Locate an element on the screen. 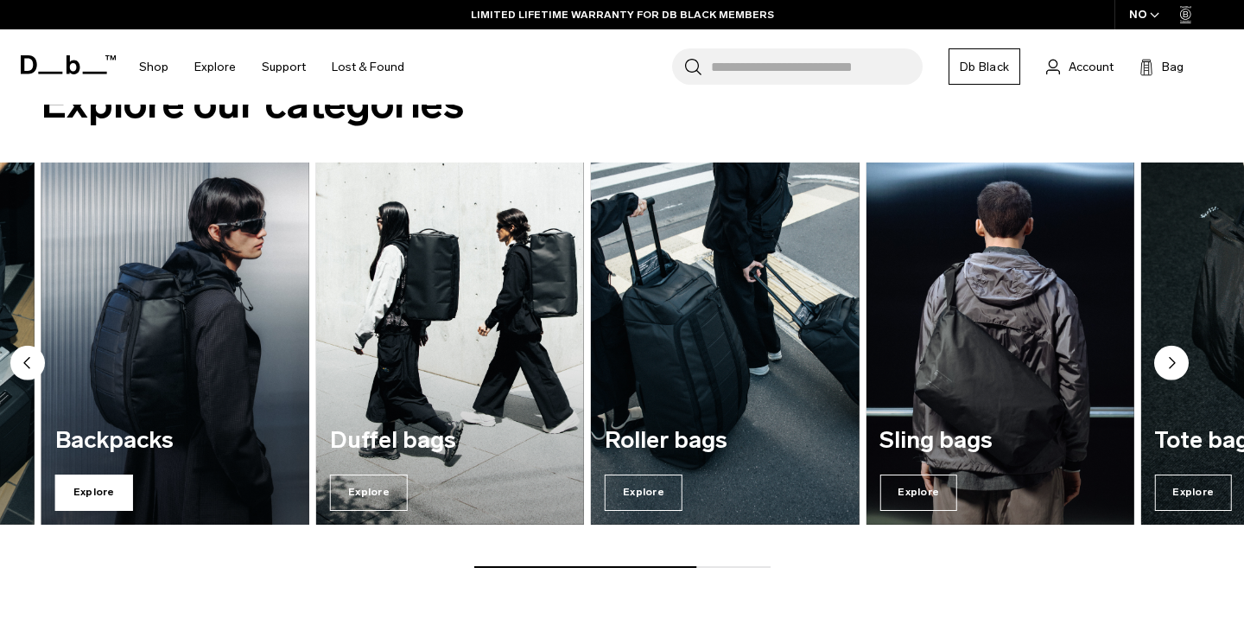 The width and height of the screenshot is (1244, 625). div: 4 / 7 is located at coordinates (450, 343).